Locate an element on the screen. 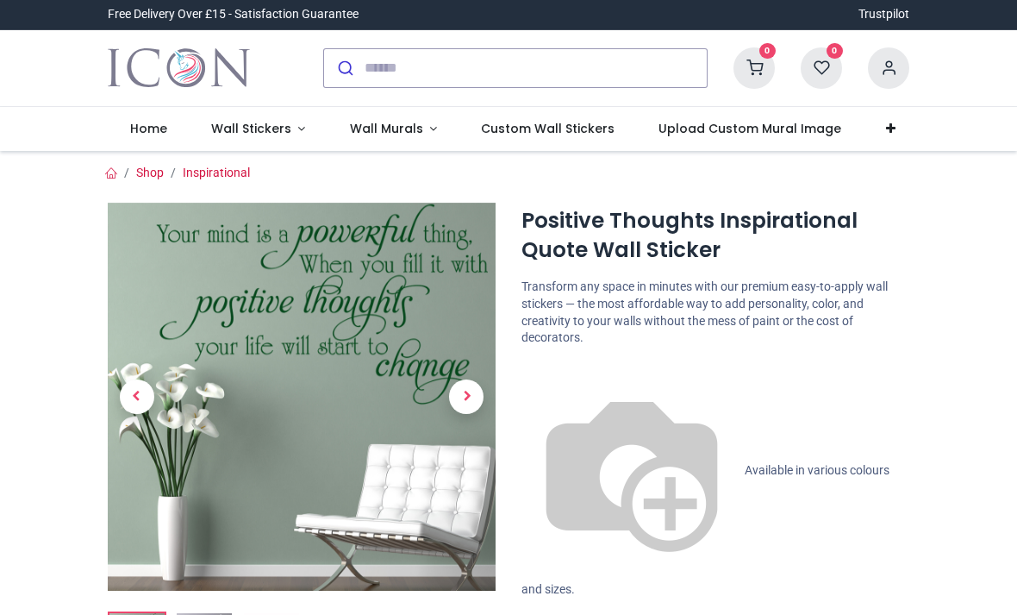  span: Upload Custom Mural Image is located at coordinates (750, 128).